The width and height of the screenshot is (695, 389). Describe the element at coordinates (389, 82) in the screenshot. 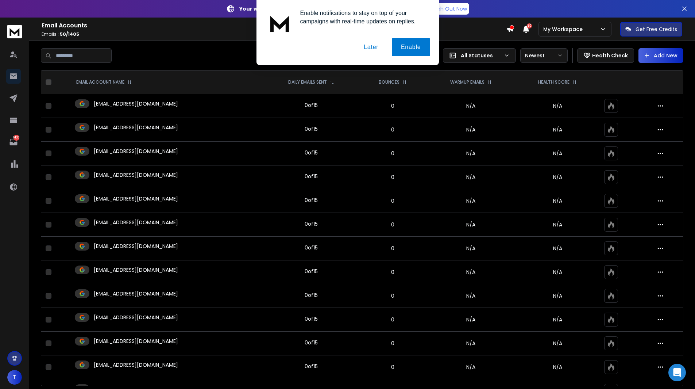

I see `p: BOUNCES` at that location.